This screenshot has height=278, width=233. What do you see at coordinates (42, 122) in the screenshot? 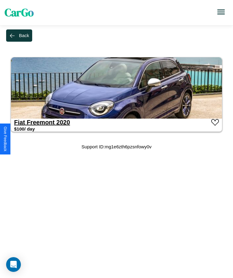
I see `a: Fiat Freemont 2020` at bounding box center [42, 122].